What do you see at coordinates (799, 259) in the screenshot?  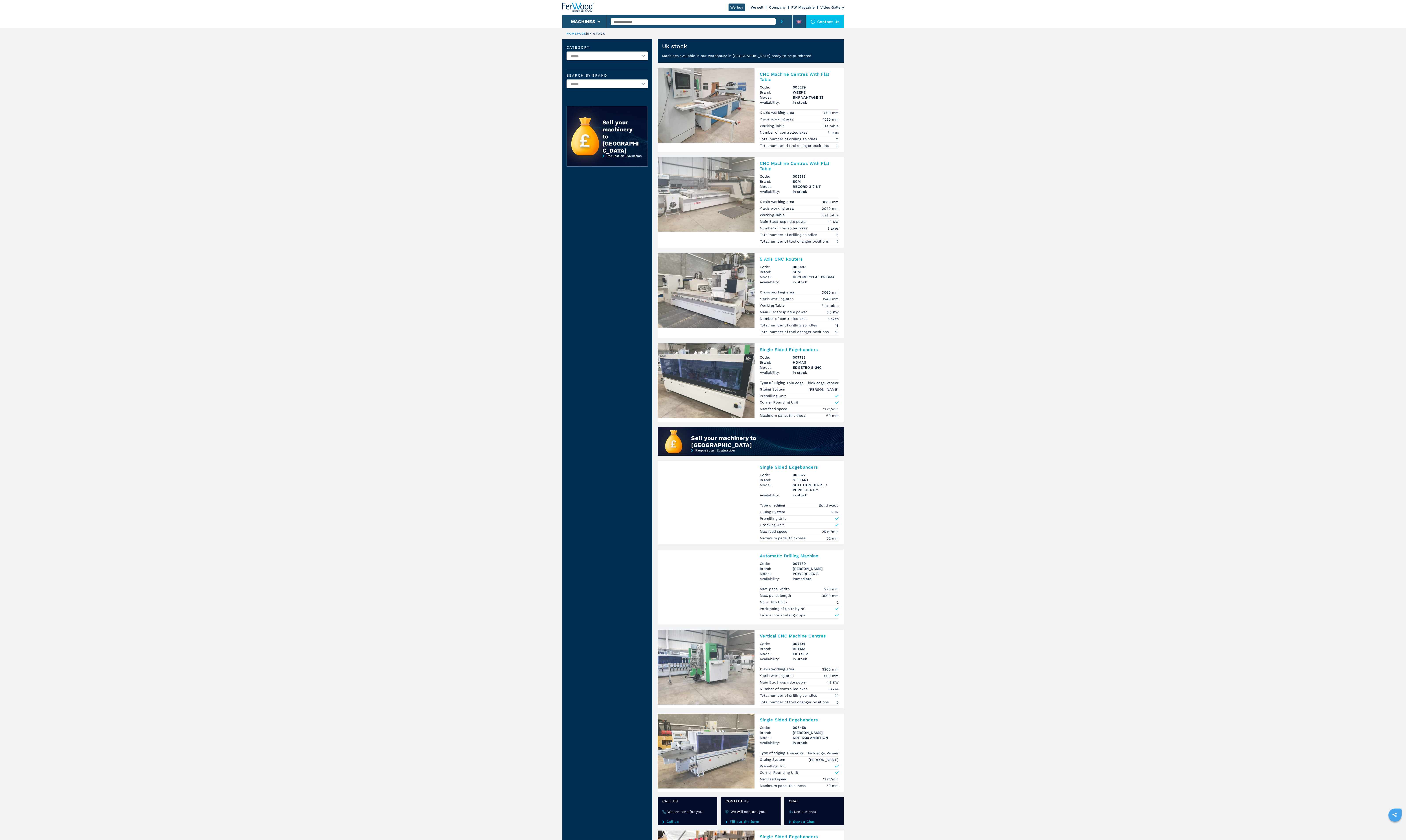 I see `h3: 5 Axis CNC Routers` at bounding box center [799, 259].